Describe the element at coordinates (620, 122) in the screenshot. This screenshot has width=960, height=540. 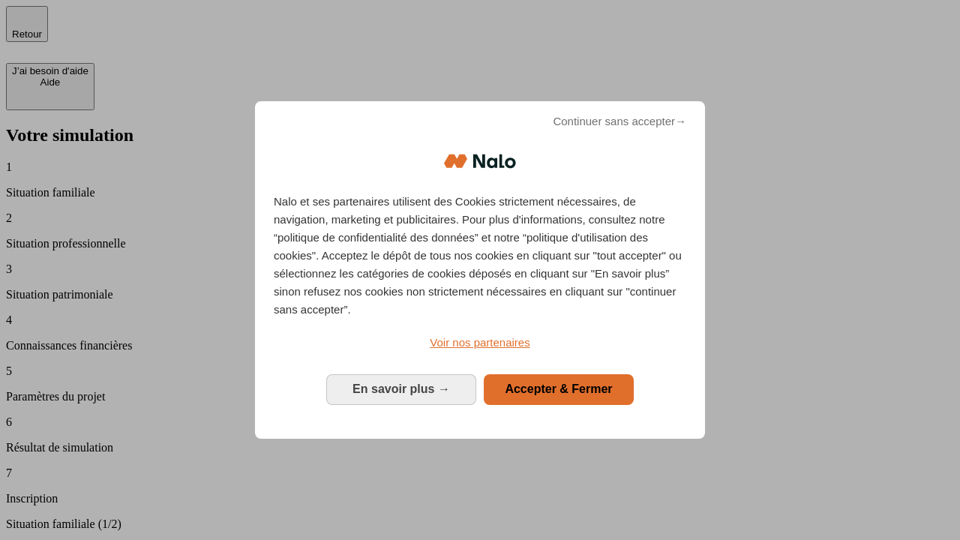
I see `span: Continuer sans accepter→` at that location.